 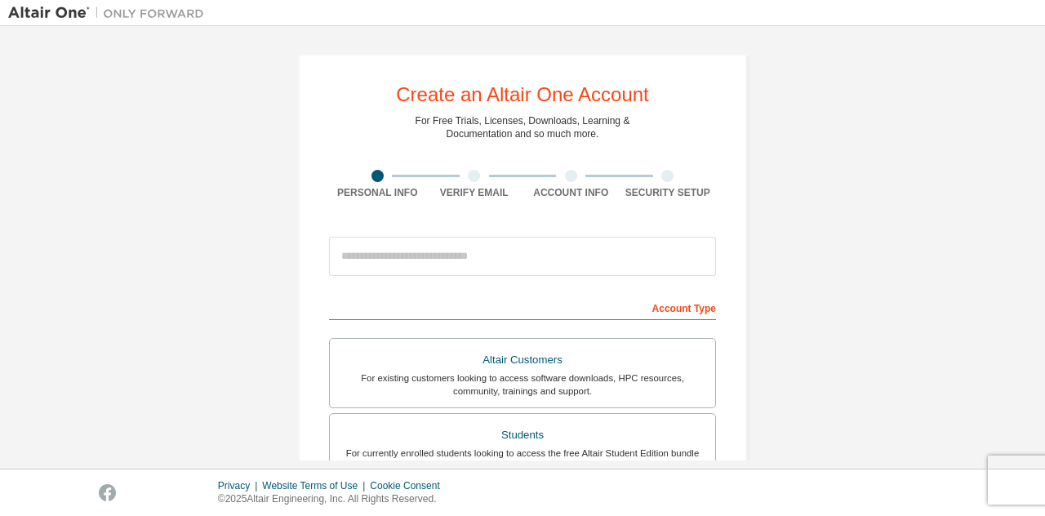 I want to click on div: For Free Trials, Licenses, Downloads, Learning & Documentation and so much more., so click(x=522, y=127).